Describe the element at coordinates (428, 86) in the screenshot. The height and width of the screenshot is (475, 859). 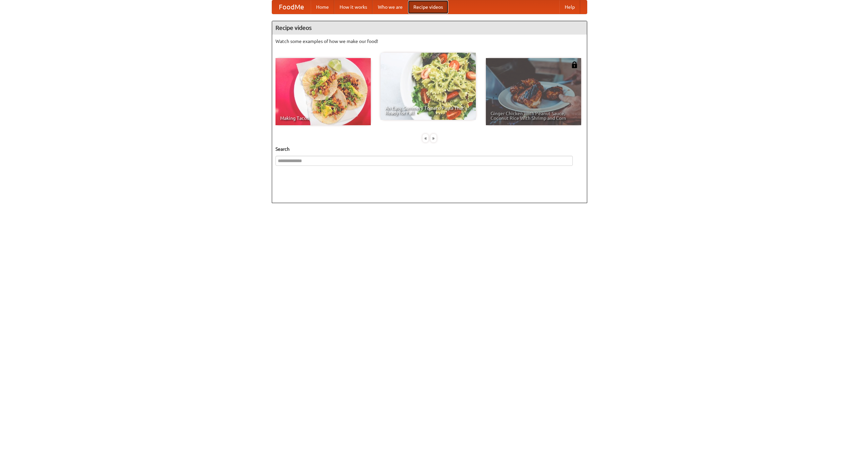
I see `a: An Easy, Summery Tomato Pasta That's Ready for Fall` at that location.